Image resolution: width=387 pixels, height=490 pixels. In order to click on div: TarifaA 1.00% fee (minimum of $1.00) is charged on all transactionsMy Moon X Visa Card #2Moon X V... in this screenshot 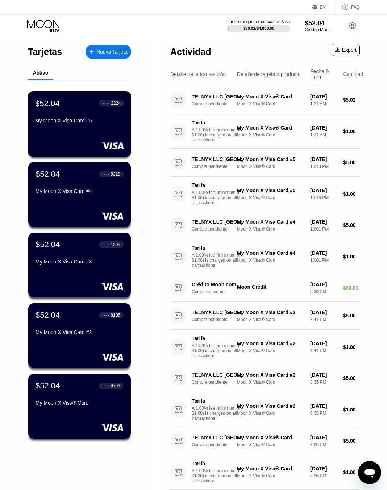, I will do `click(265, 410)`.